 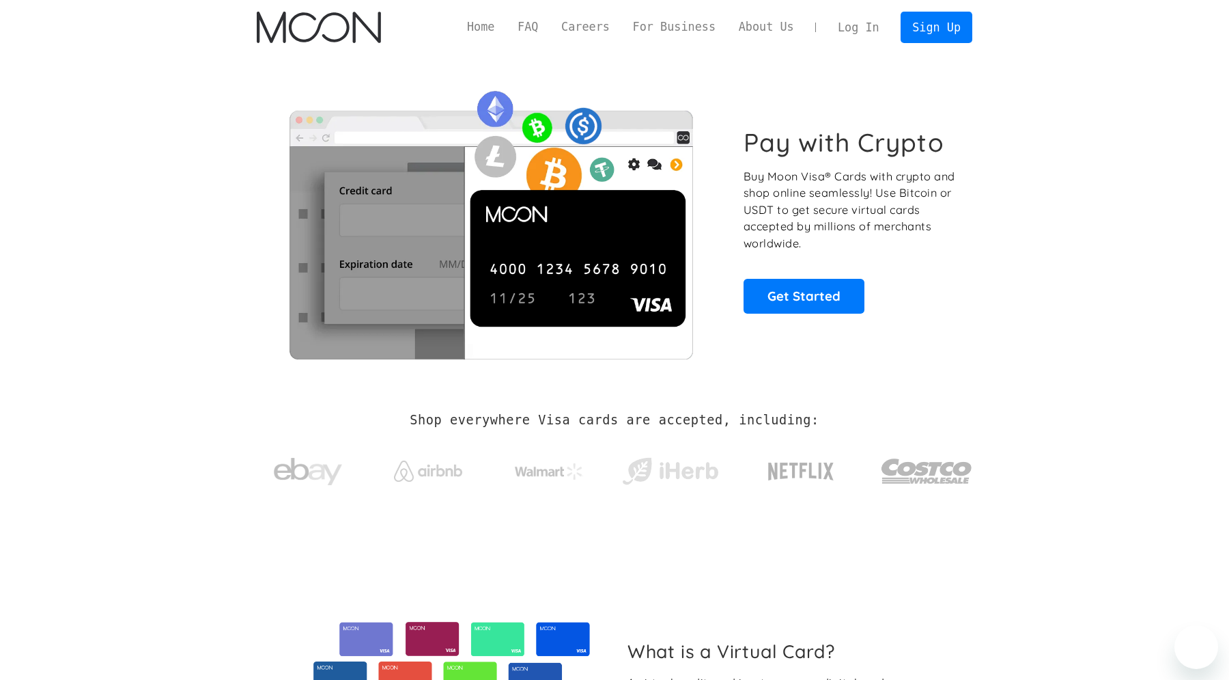 I want to click on img: Costco, so click(x=927, y=471).